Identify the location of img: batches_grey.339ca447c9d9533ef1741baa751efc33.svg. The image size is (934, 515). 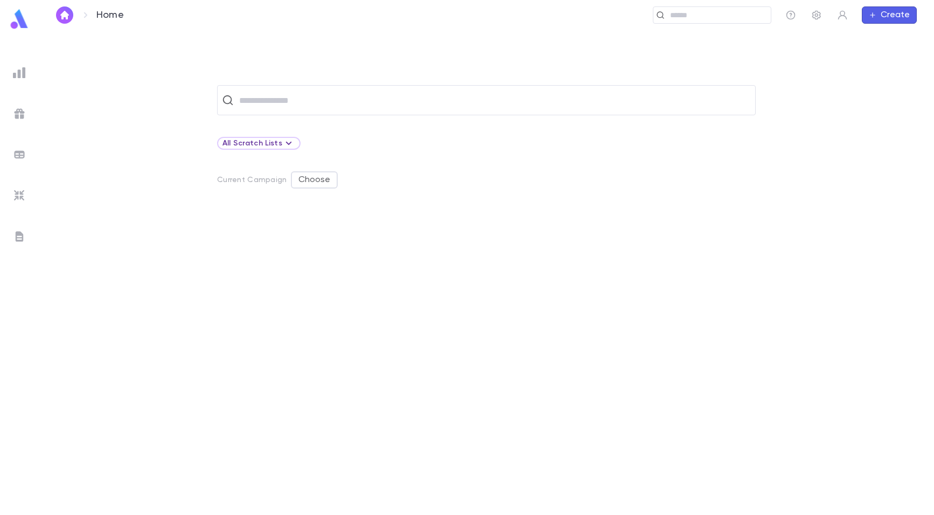
(19, 155).